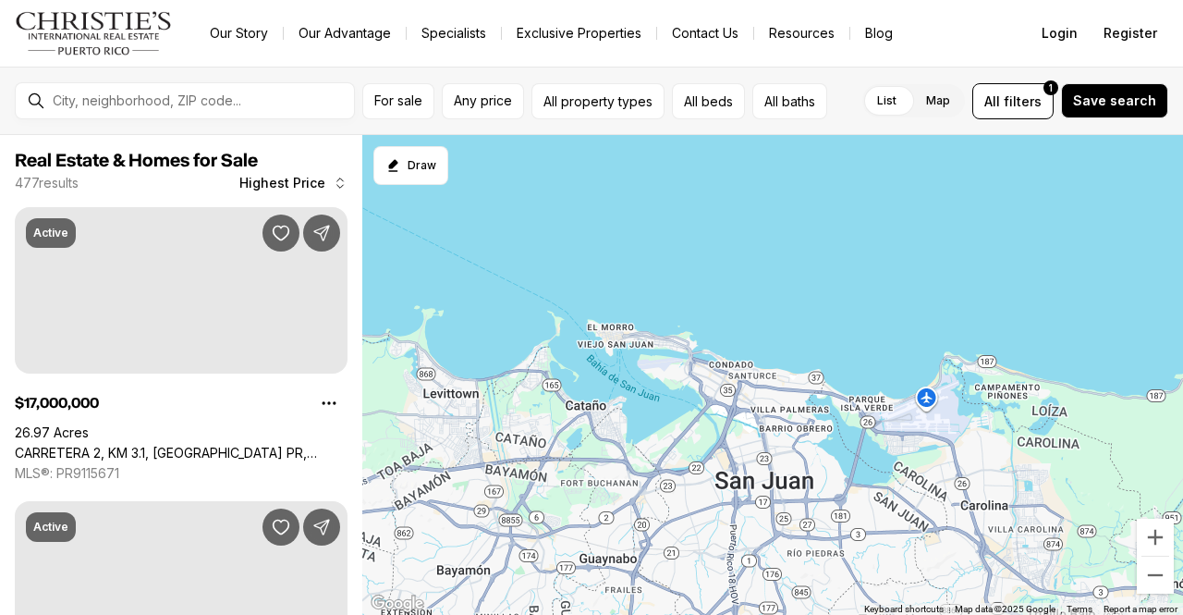 The image size is (1183, 615). I want to click on span: Real Estate & Homes for Sale, so click(136, 161).